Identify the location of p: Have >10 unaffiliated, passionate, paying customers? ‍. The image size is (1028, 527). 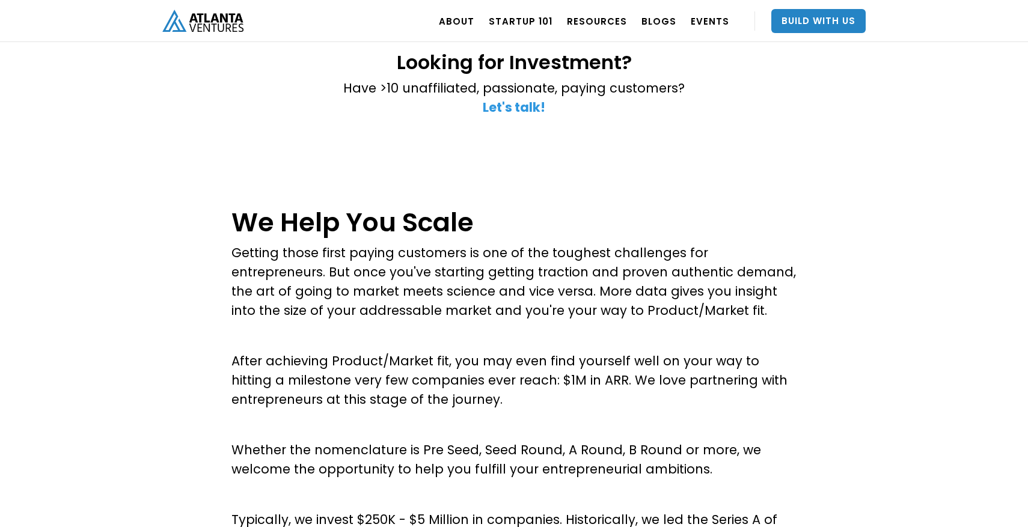
(514, 98).